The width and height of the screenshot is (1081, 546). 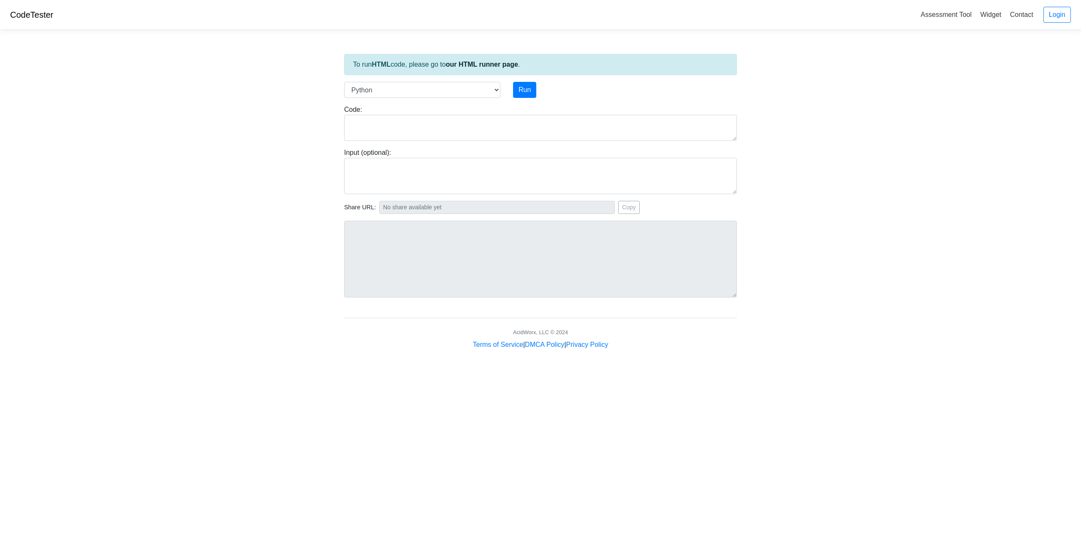 What do you see at coordinates (946, 14) in the screenshot?
I see `a: Assessment Tool` at bounding box center [946, 14].